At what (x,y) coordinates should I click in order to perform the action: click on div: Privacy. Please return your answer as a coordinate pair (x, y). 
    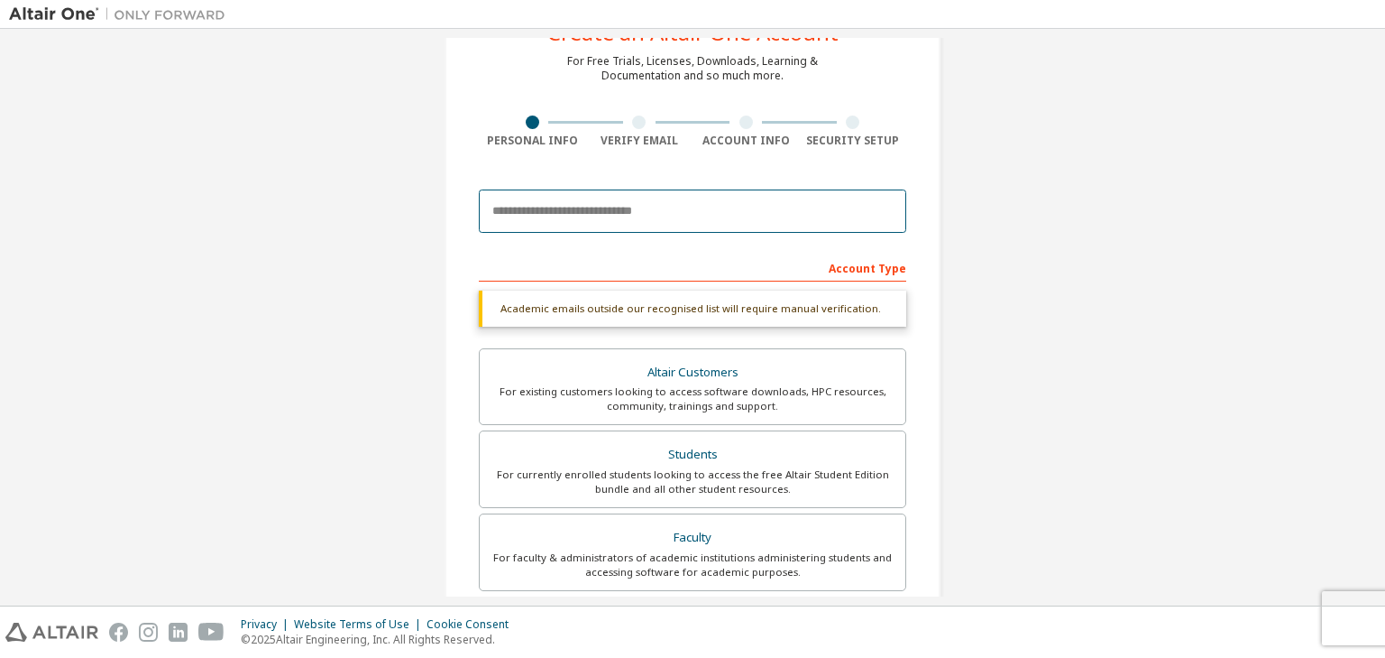
    Looking at the image, I should click on (267, 624).